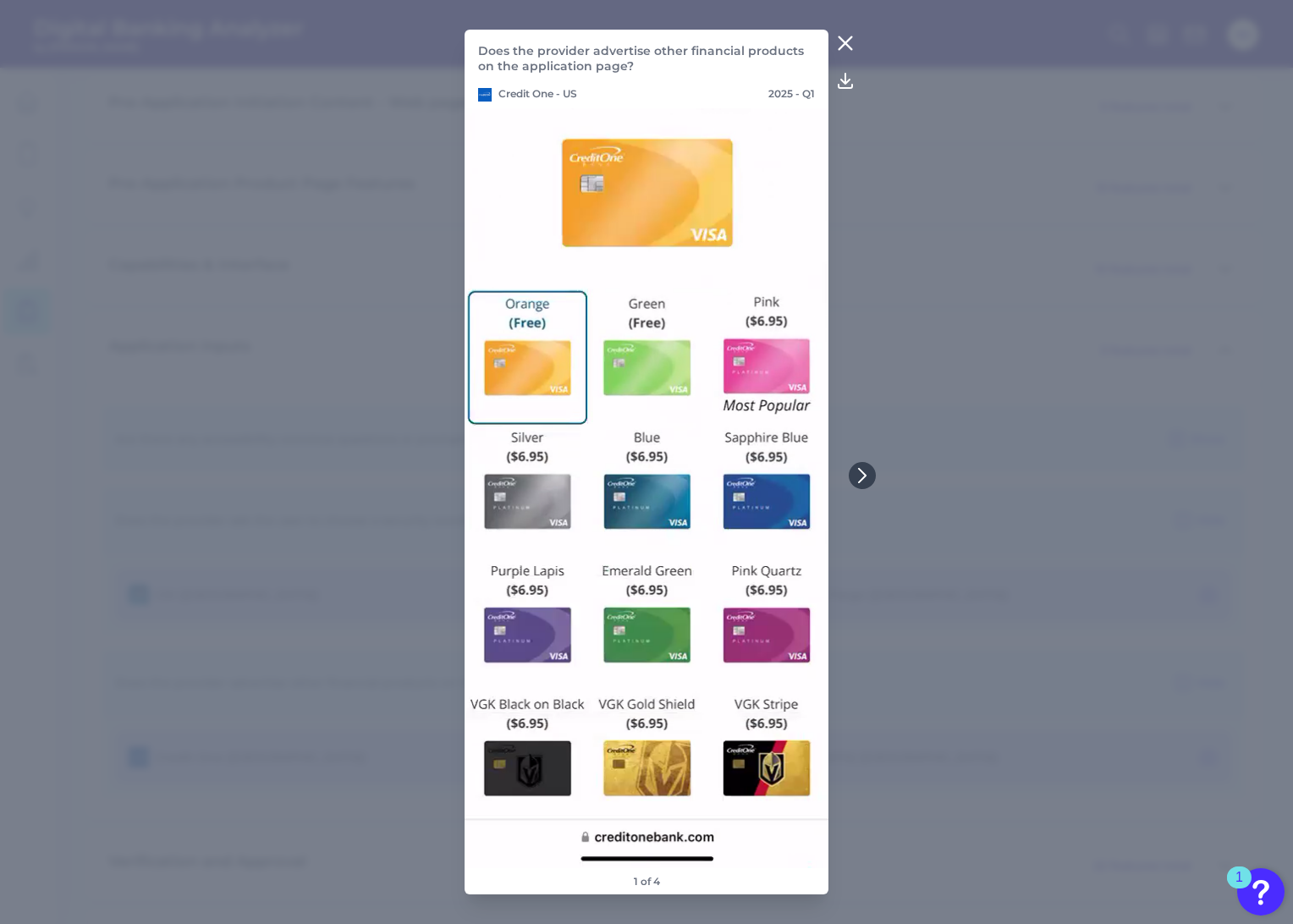 Image resolution: width=1293 pixels, height=924 pixels. What do you see at coordinates (485, 95) in the screenshot?
I see `img: Credit One` at bounding box center [485, 95].